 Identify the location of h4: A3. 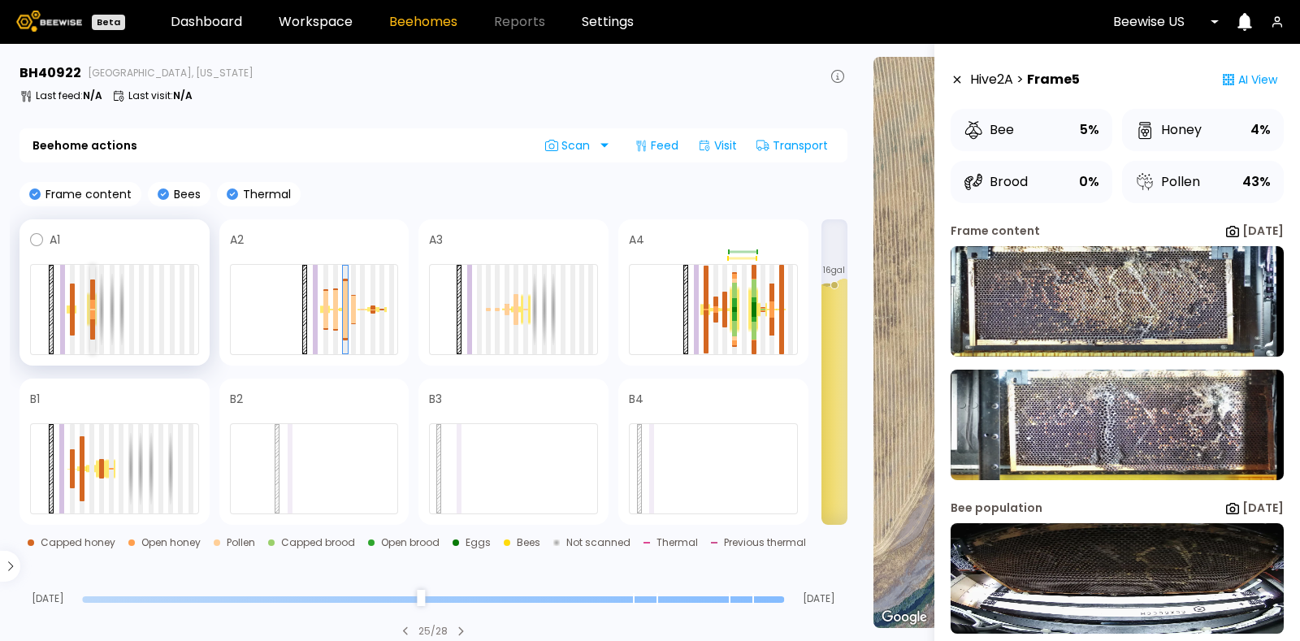
(436, 240).